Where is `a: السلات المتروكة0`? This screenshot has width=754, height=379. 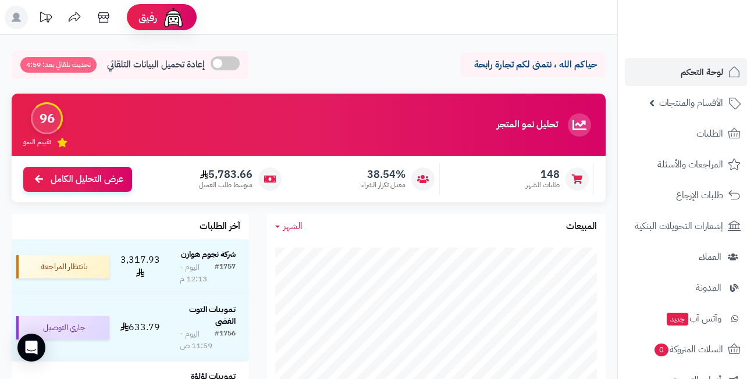 a: السلات المتروكة0 is located at coordinates (686, 350).